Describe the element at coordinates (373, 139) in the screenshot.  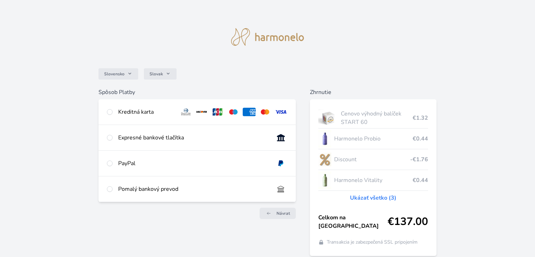
I see `span: Harmonelo Probio` at that location.